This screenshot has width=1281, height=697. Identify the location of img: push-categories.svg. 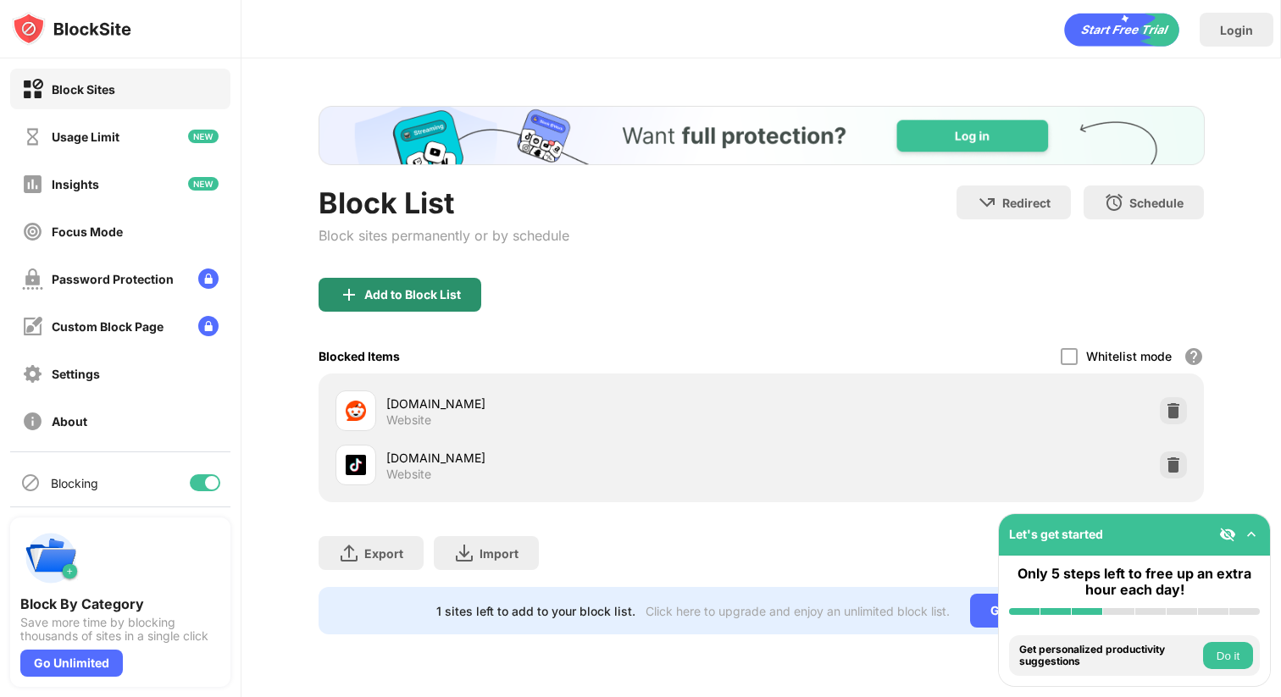
(51, 558).